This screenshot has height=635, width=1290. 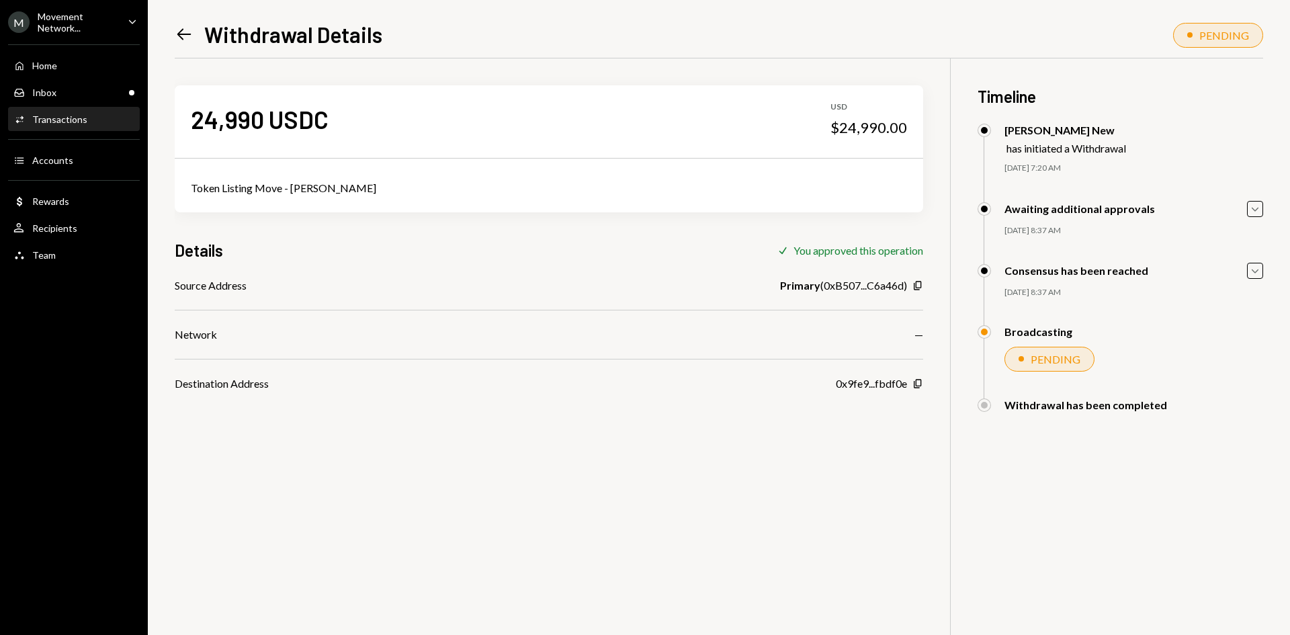 What do you see at coordinates (74, 228) in the screenshot?
I see `a: Recipients` at bounding box center [74, 228].